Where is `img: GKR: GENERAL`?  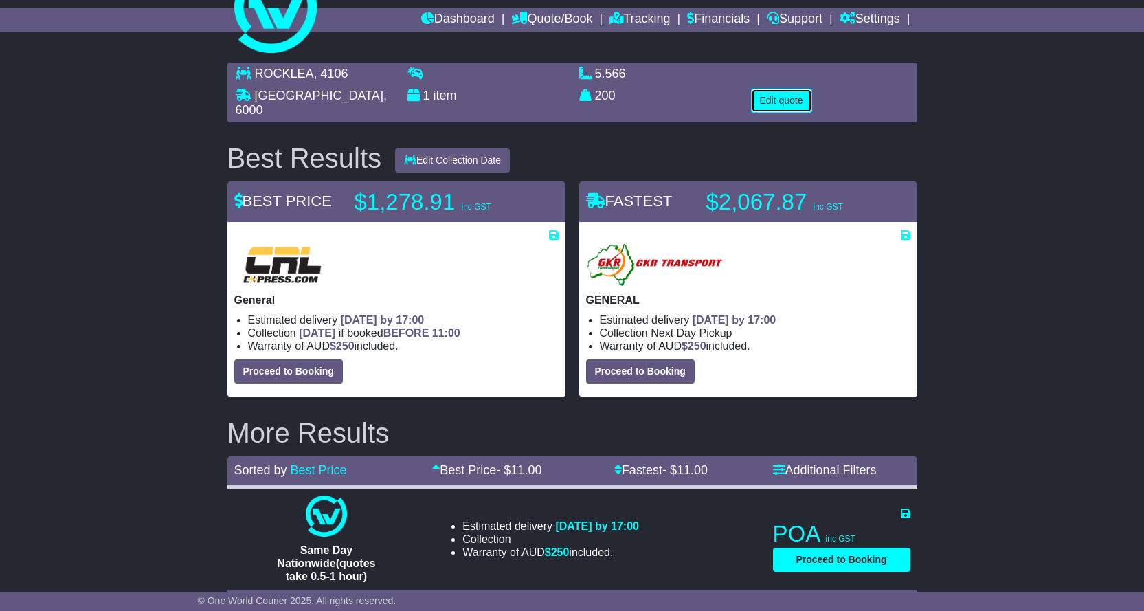
img: GKR: GENERAL is located at coordinates (655, 264).